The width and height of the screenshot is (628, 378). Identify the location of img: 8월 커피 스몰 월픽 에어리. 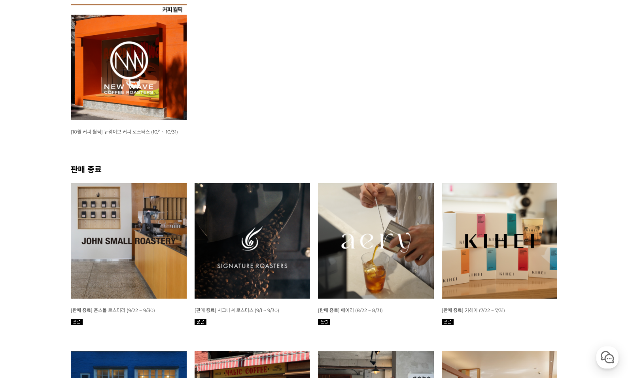
(376, 241).